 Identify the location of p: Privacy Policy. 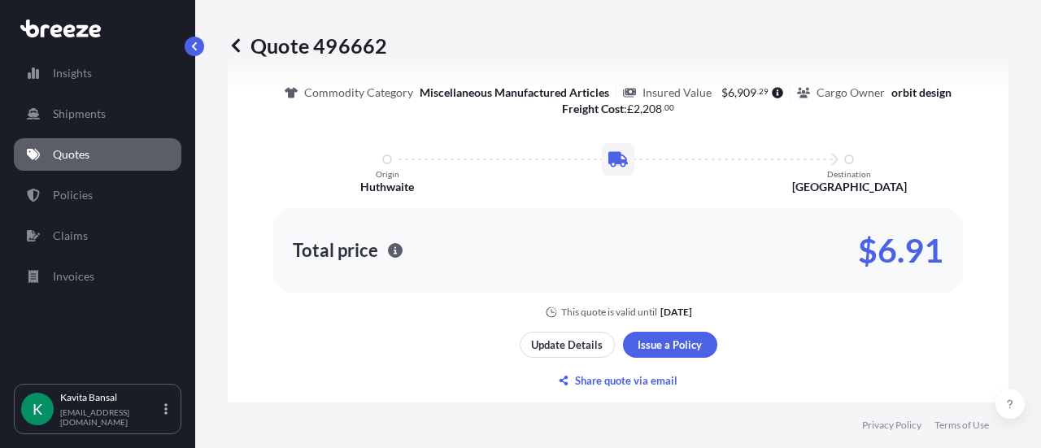
(891, 425).